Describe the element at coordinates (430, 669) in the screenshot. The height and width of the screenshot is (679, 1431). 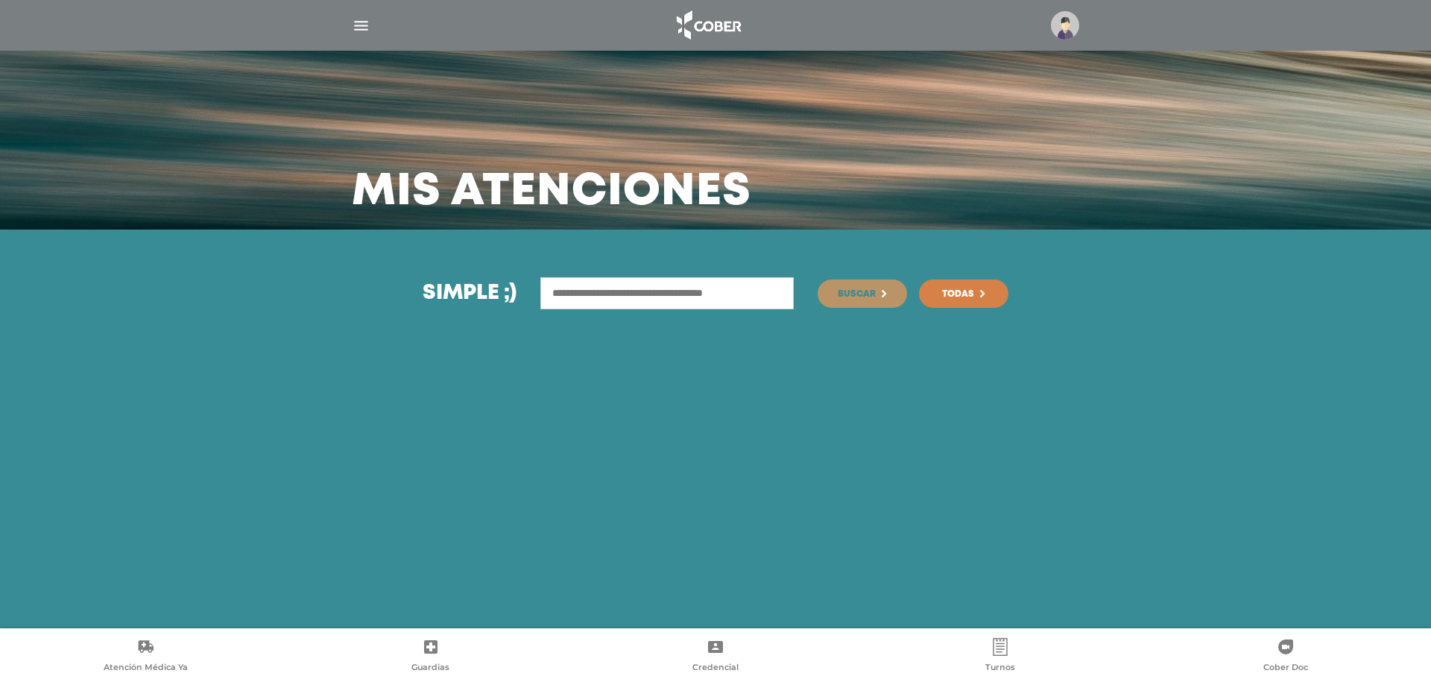
I see `span: Guardias` at that location.